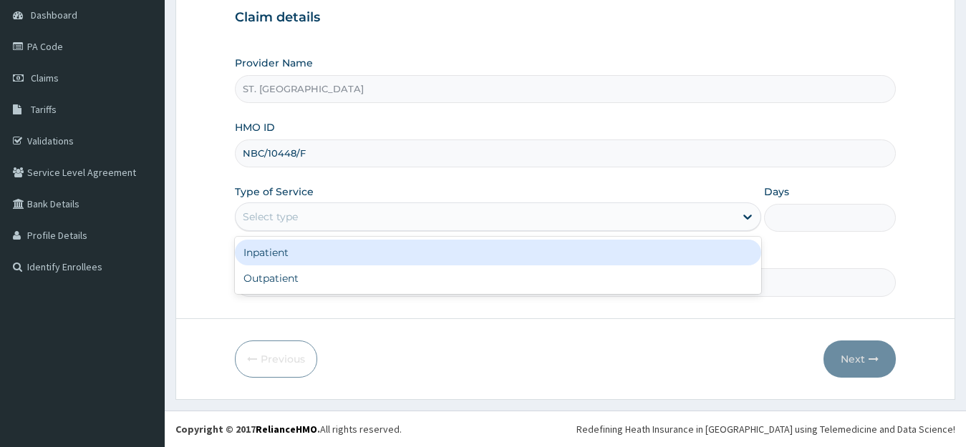 Image resolution: width=966 pixels, height=447 pixels. I want to click on button: Next, so click(859, 359).